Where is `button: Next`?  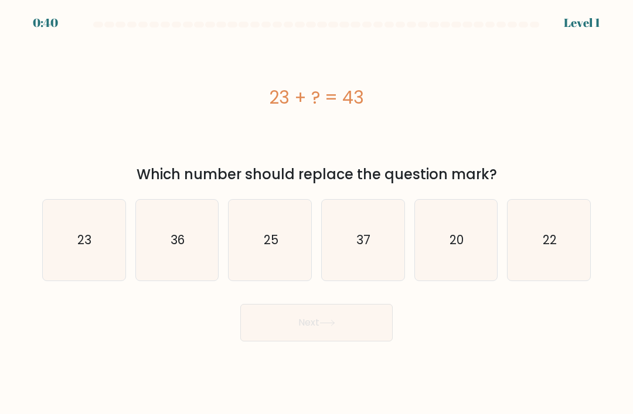 button: Next is located at coordinates (316, 323).